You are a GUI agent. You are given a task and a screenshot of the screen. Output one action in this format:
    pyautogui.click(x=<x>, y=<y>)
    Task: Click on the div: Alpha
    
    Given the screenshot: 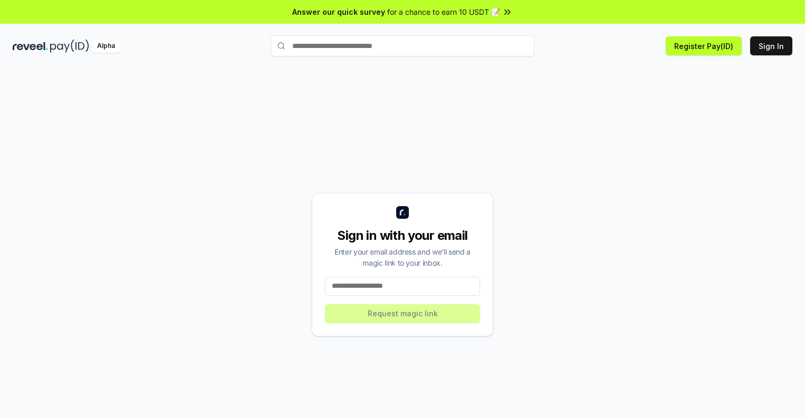 What is the action you would take?
    pyautogui.click(x=106, y=46)
    